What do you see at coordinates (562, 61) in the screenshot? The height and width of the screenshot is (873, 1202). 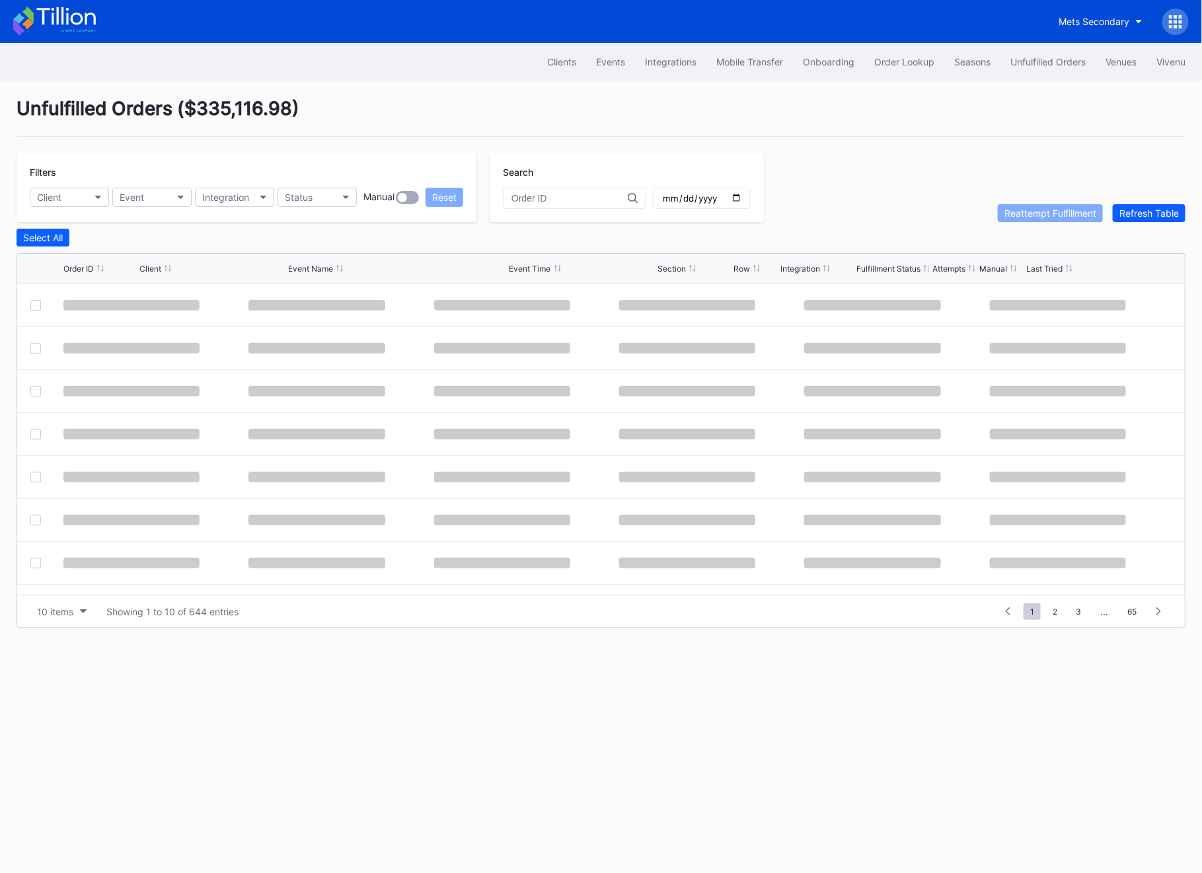 I see `a: Clients` at bounding box center [562, 61].